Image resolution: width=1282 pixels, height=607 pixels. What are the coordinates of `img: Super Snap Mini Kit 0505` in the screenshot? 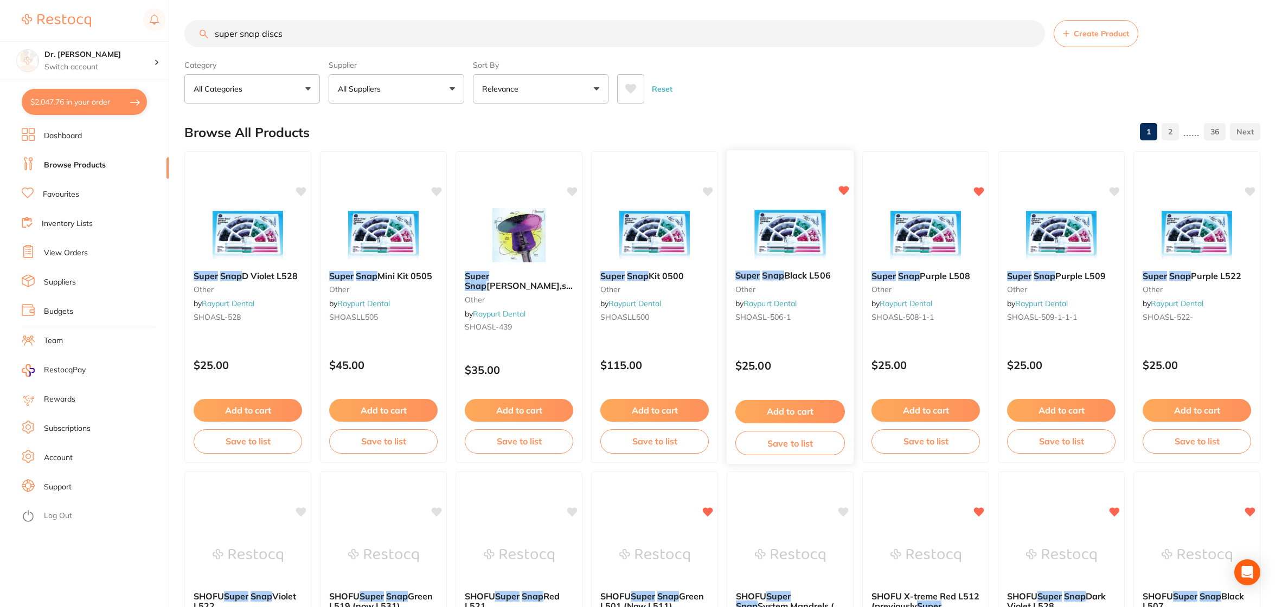 It's located at (383, 235).